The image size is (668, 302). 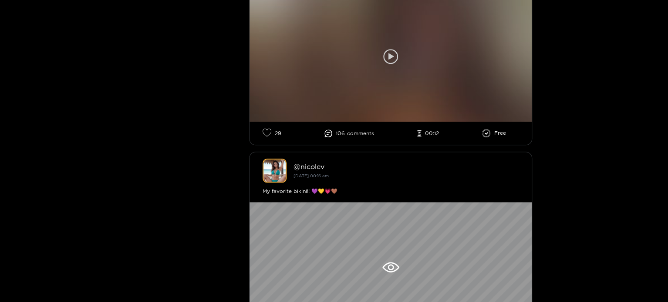 What do you see at coordinates (493, 134) in the screenshot?
I see `li: Free` at bounding box center [493, 134].